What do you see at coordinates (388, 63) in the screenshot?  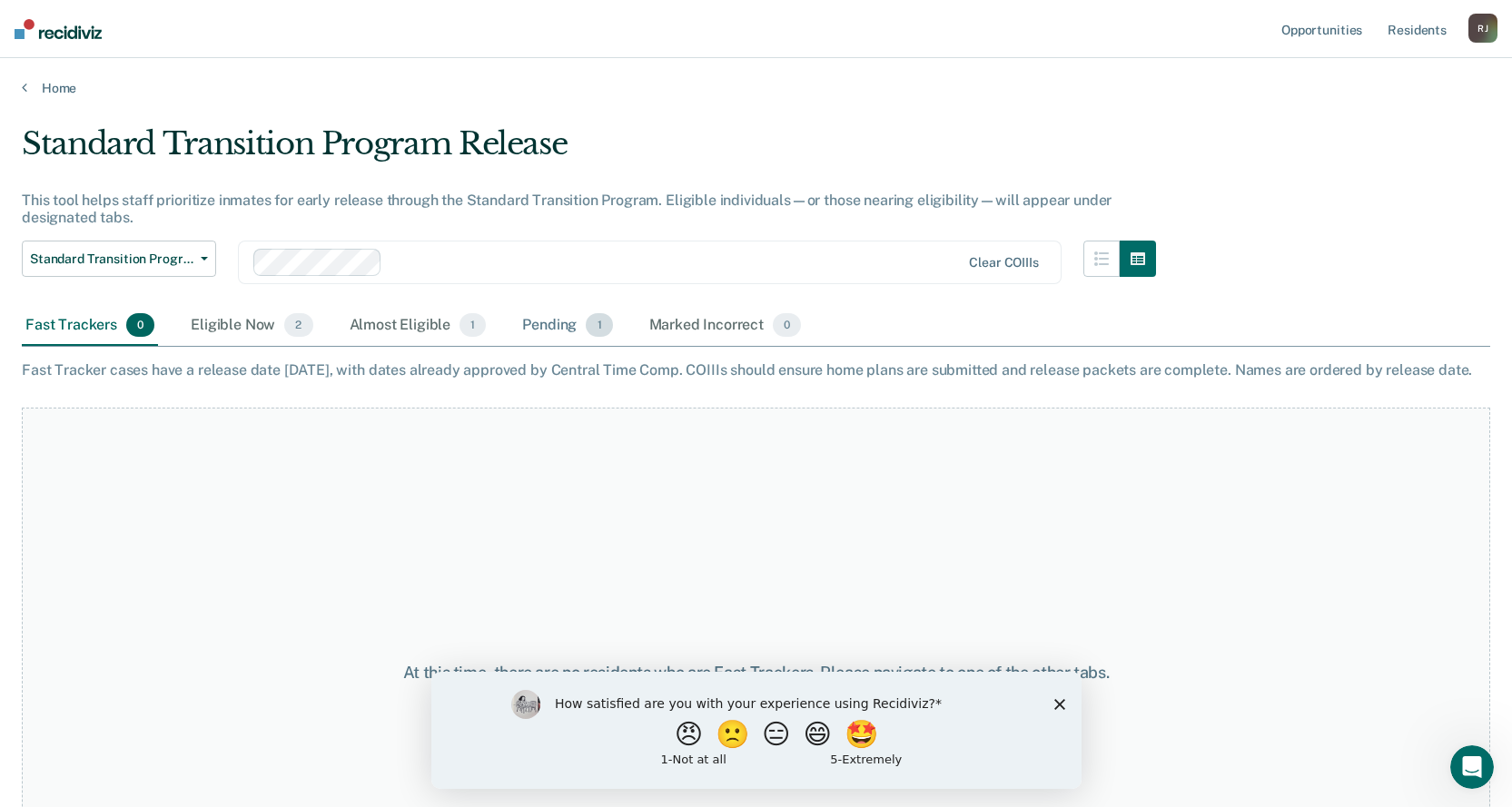 I see `button: 4` at bounding box center [388, 63].